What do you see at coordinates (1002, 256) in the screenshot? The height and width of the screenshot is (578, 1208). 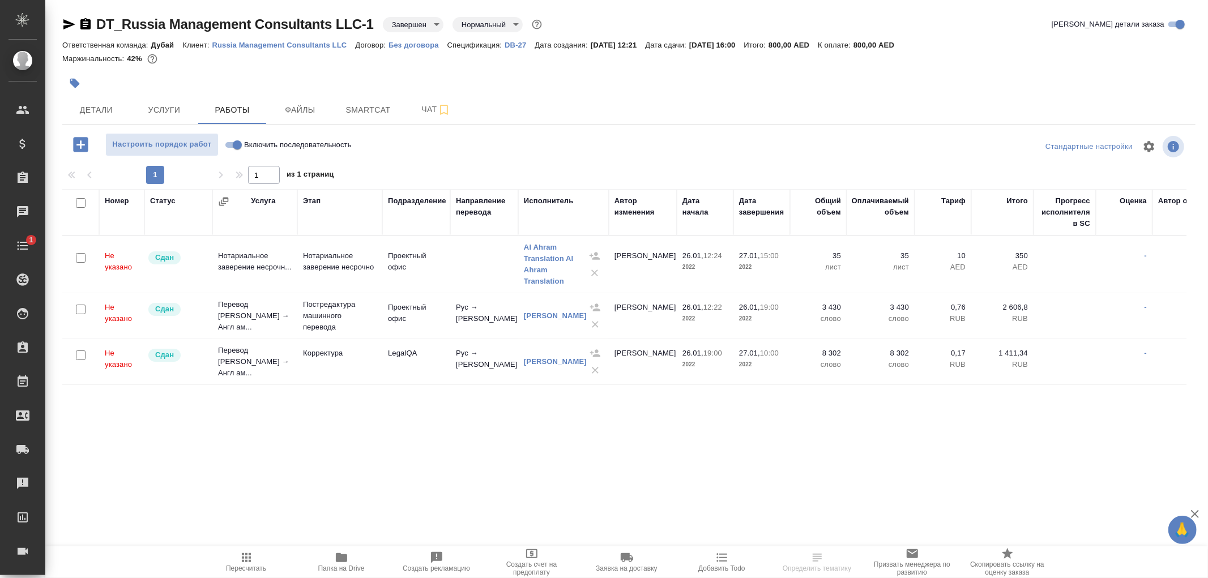 I see `p: 350` at bounding box center [1002, 256].